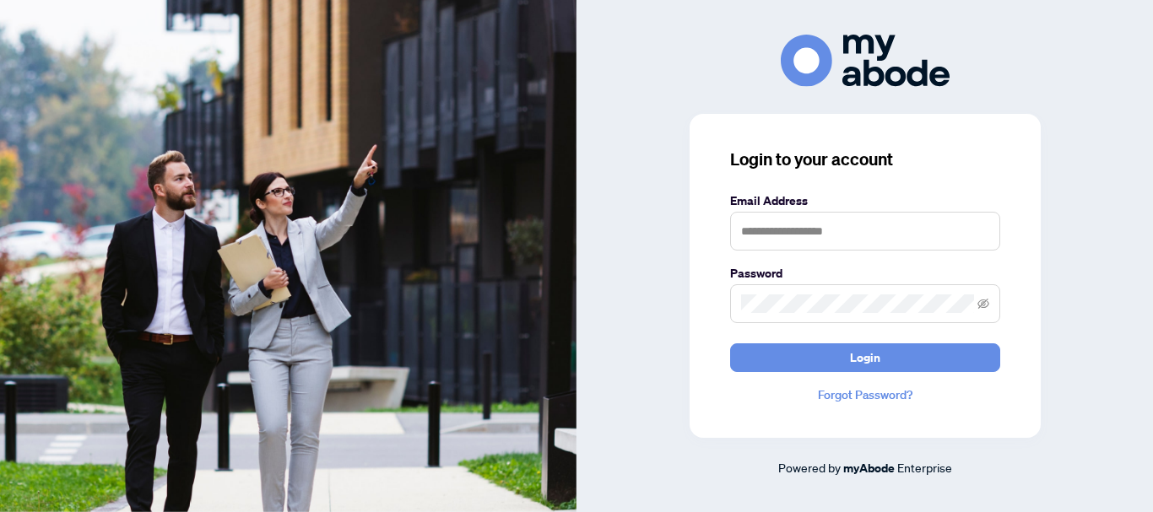 The width and height of the screenshot is (1153, 512). Describe the element at coordinates (983, 304) in the screenshot. I see `span: eye-invisible` at that location.